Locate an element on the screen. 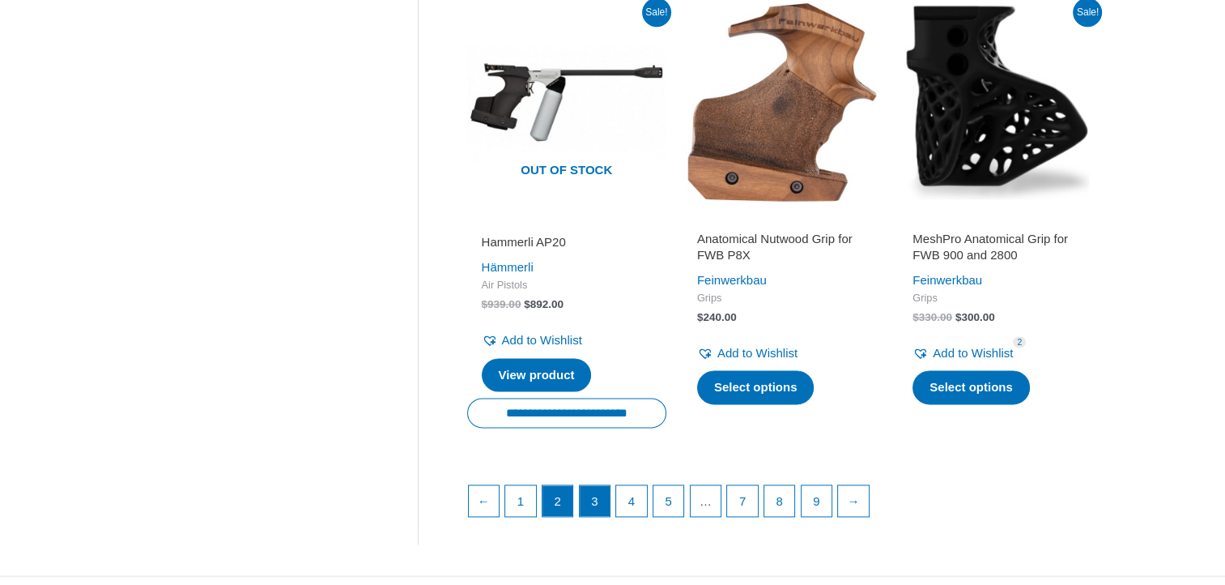  a: Page 5 is located at coordinates (669, 500).